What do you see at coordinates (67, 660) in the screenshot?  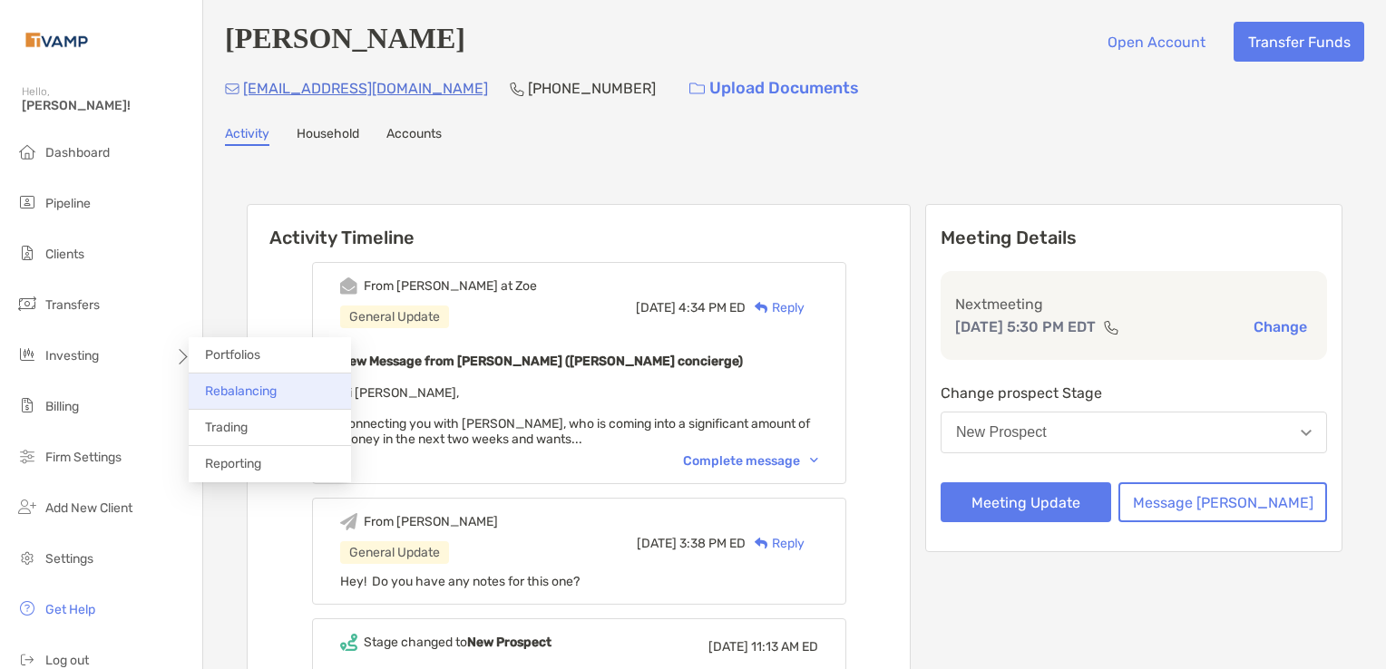 I see `span: Log out` at bounding box center [67, 660].